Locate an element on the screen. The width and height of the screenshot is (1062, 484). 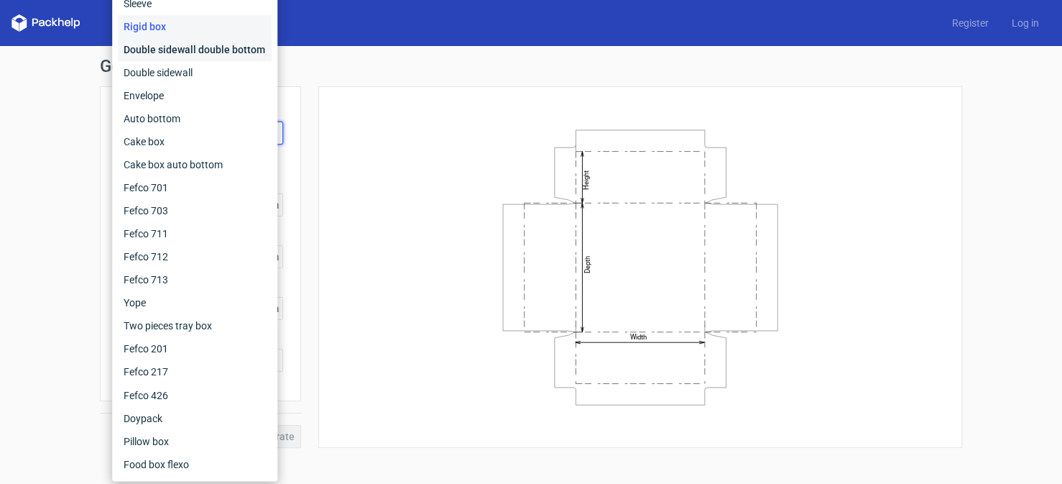
div: Cake box auto bottom is located at coordinates (195, 165).